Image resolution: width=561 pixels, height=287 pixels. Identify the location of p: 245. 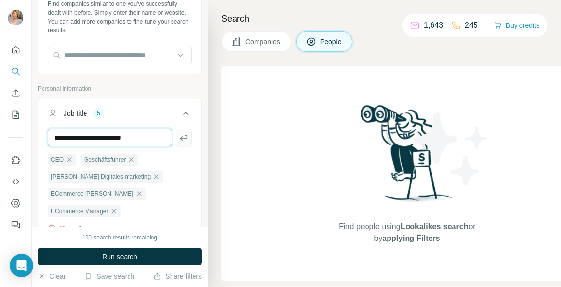
(471, 25).